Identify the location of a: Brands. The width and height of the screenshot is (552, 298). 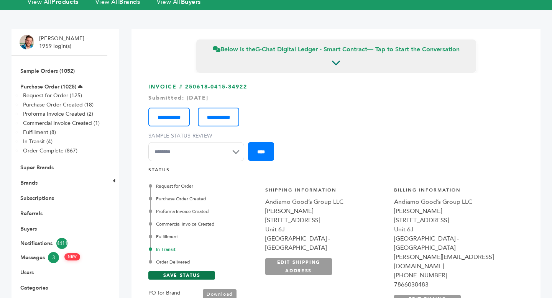
(29, 183).